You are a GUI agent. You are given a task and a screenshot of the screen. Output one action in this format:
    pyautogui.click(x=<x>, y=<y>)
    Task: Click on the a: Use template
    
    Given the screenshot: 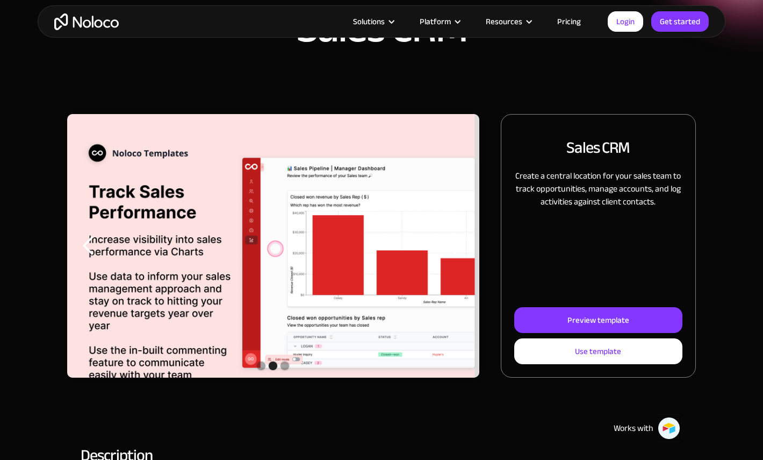 What is the action you would take?
    pyautogui.click(x=598, y=351)
    